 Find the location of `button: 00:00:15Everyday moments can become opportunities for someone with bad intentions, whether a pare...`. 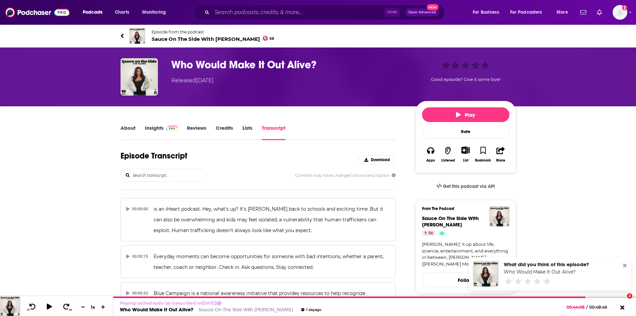

button: 00:00:15Everyday moments can become opportunities for someone with bad intentions, whether a pare... is located at coordinates (258, 261).